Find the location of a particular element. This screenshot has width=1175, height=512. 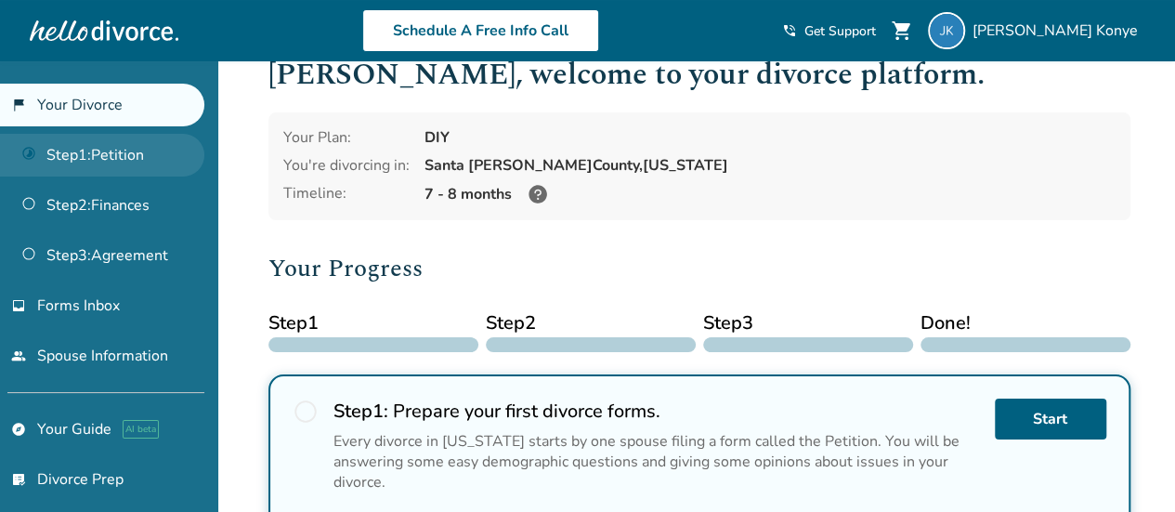

span: list_alt_check is located at coordinates (19, 479).